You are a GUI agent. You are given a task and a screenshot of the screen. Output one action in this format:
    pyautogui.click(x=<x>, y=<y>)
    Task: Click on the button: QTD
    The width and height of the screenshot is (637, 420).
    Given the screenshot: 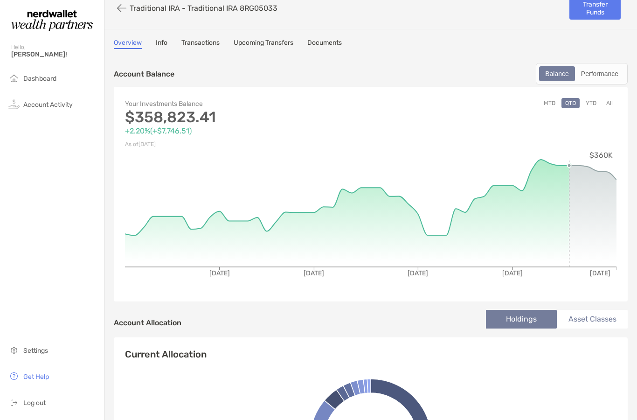 What is the action you would take?
    pyautogui.click(x=570, y=103)
    